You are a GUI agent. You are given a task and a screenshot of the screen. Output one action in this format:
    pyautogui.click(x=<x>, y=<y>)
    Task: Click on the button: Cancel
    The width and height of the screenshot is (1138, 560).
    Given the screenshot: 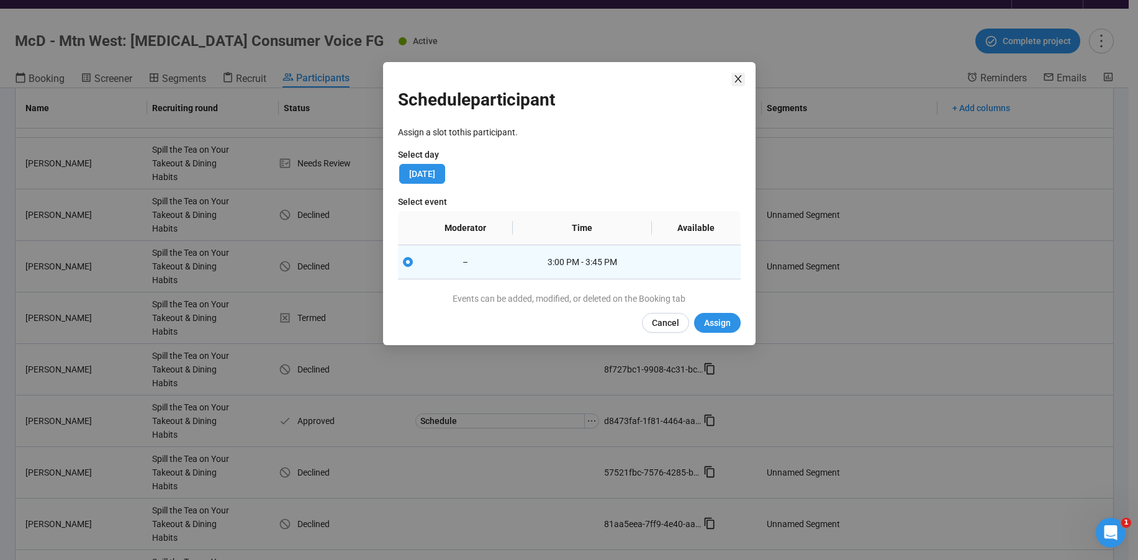 What is the action you would take?
    pyautogui.click(x=666, y=323)
    